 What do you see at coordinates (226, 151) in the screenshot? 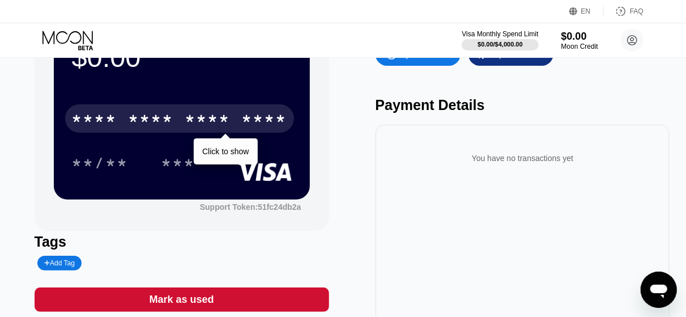
I see `div: Click to show` at bounding box center [226, 151].